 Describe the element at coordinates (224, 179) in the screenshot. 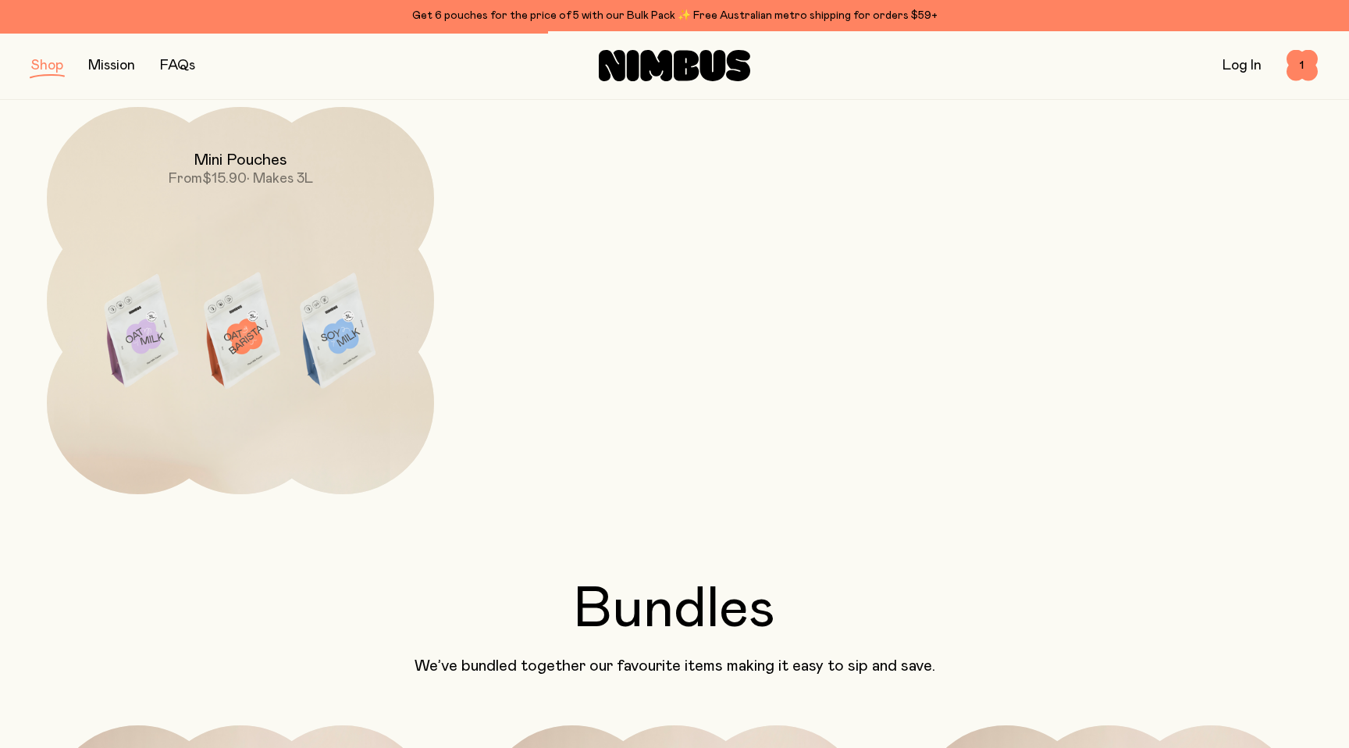

I see `span: $15.90` at that location.